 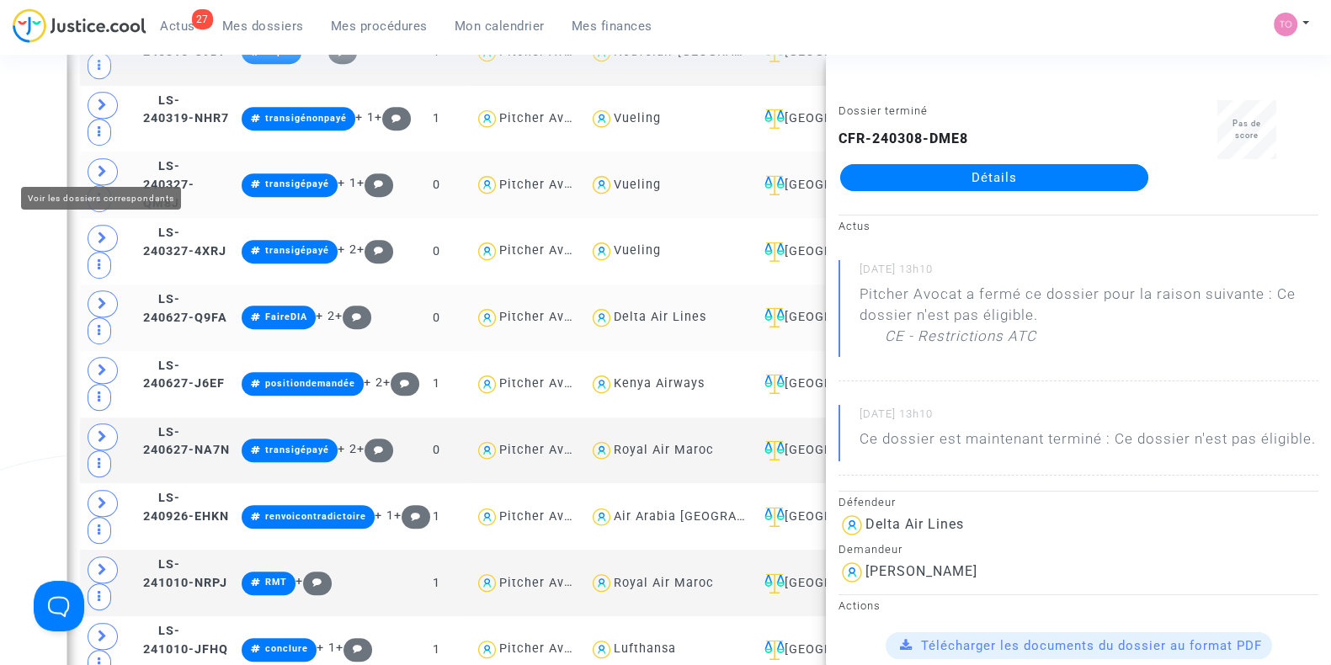 What do you see at coordinates (310, 383) in the screenshot?
I see `span: positiondemandée` at bounding box center [310, 383].